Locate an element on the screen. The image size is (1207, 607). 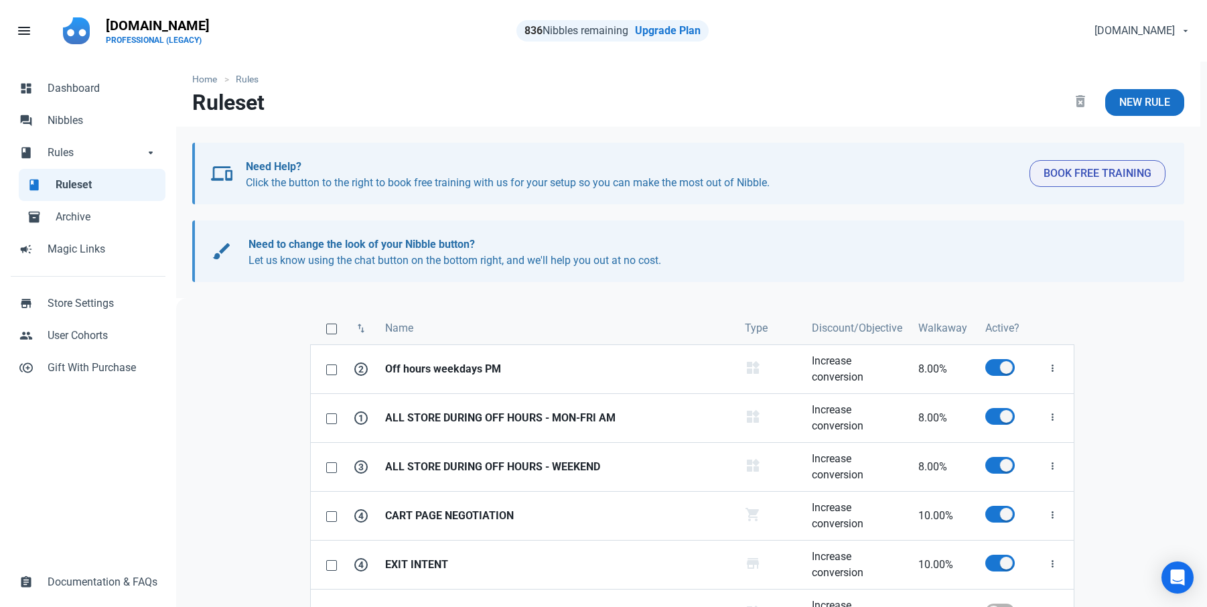
span: Rules is located at coordinates (96, 153).